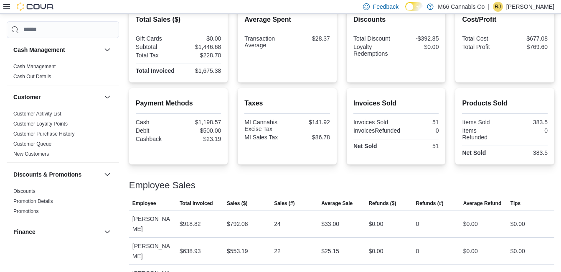  Describe the element at coordinates (32, 76) in the screenshot. I see `span: Cash Out Details` at that location.